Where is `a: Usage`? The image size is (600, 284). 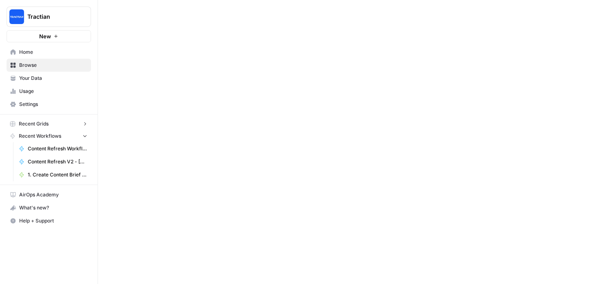
a: Usage is located at coordinates (49, 91).